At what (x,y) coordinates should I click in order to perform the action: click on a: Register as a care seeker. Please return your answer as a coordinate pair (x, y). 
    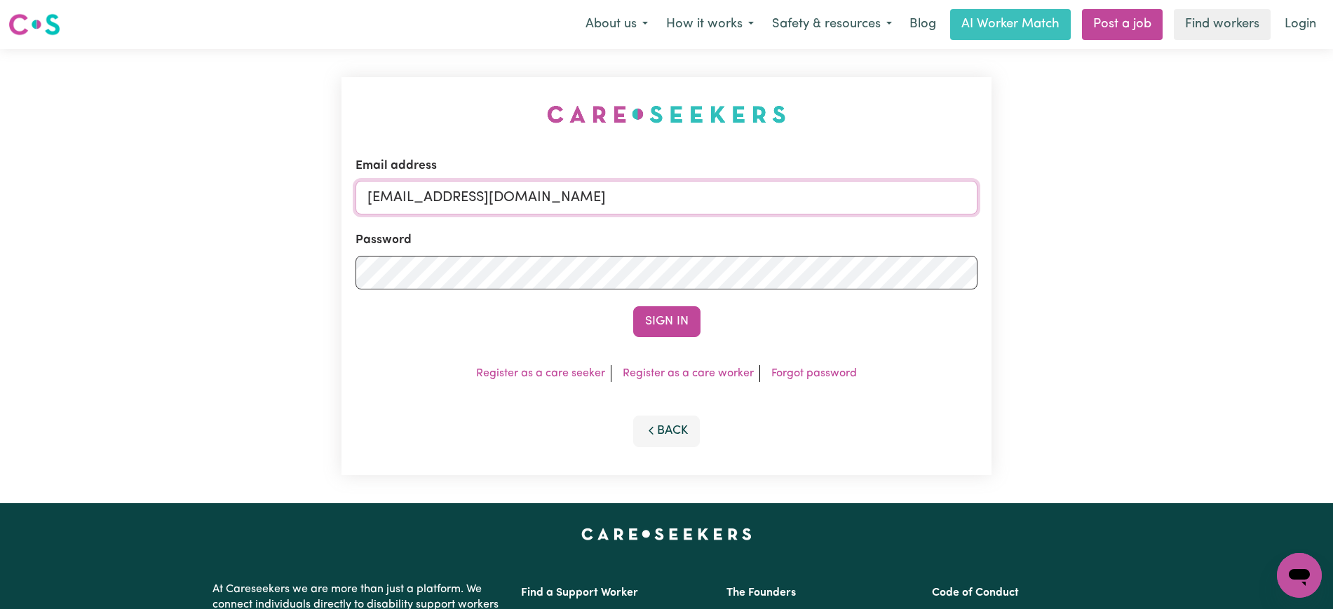
    Looking at the image, I should click on (541, 374).